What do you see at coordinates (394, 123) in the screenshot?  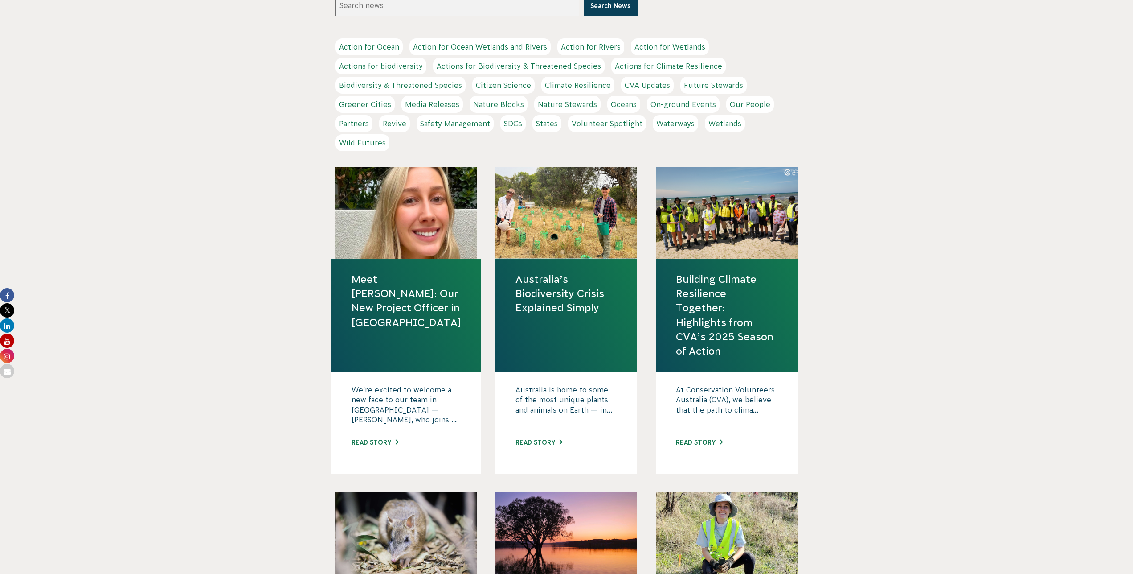 I see `a: Revive` at bounding box center [394, 123].